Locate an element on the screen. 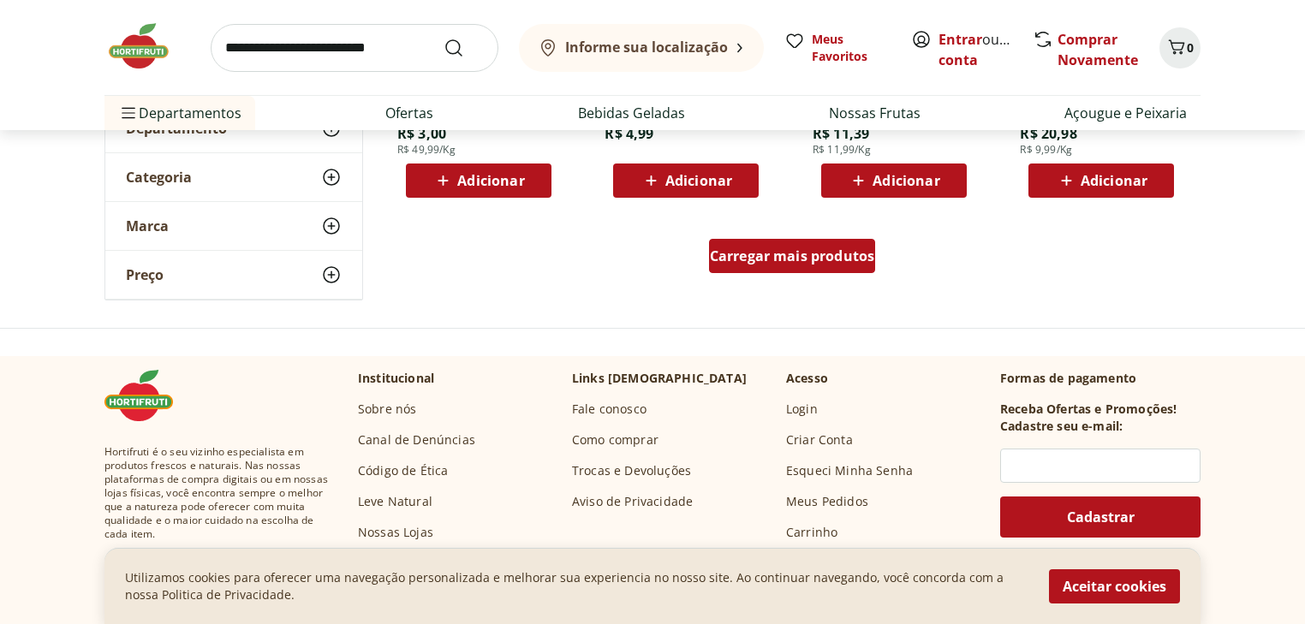 Image resolution: width=1305 pixels, height=624 pixels. span: R$ 9,99/Kg is located at coordinates (1046, 150).